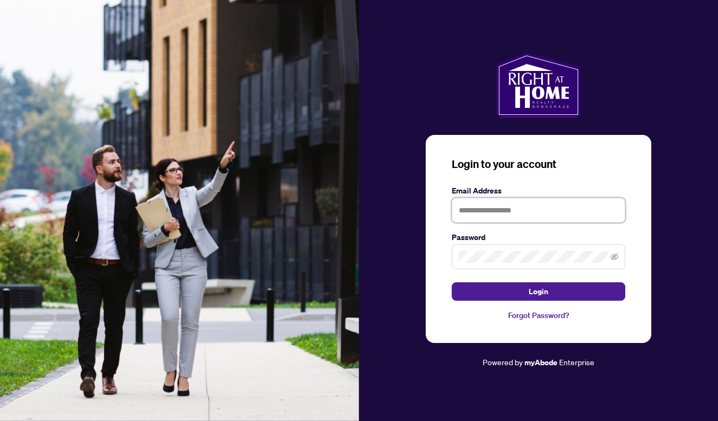 The image size is (718, 421). Describe the element at coordinates (576, 362) in the screenshot. I see `span: Enterprise` at that location.